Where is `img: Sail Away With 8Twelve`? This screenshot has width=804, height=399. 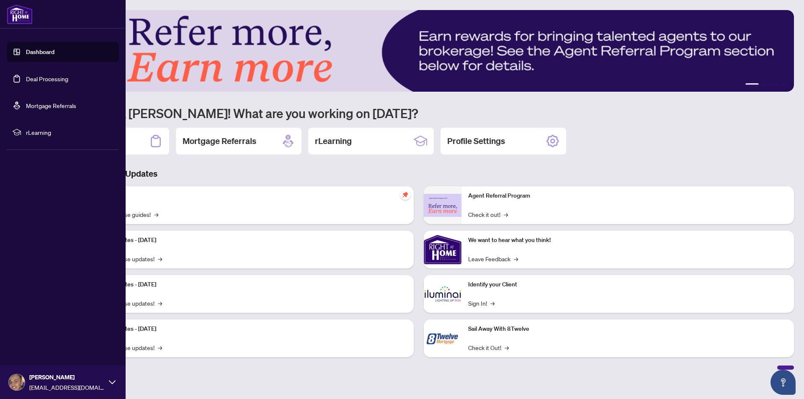
img: Sail Away With 8Twelve is located at coordinates (443, 338).